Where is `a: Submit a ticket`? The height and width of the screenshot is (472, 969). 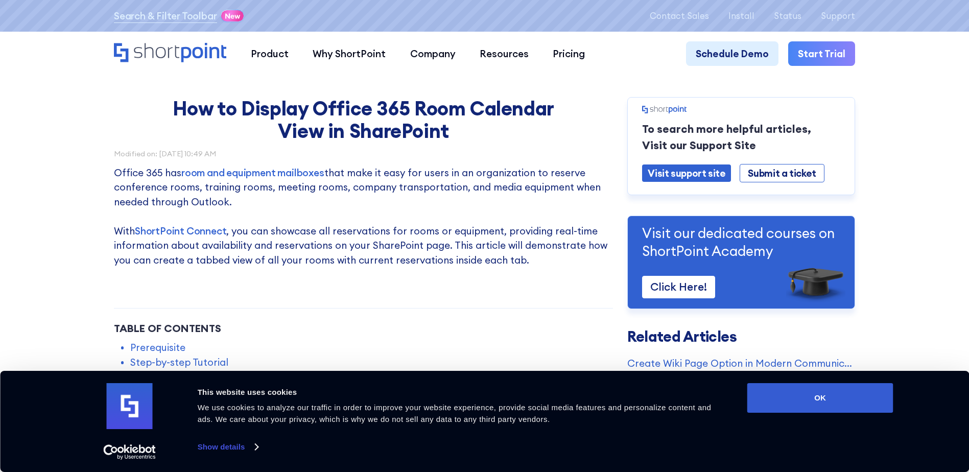
a: Submit a ticket is located at coordinates (782, 173).